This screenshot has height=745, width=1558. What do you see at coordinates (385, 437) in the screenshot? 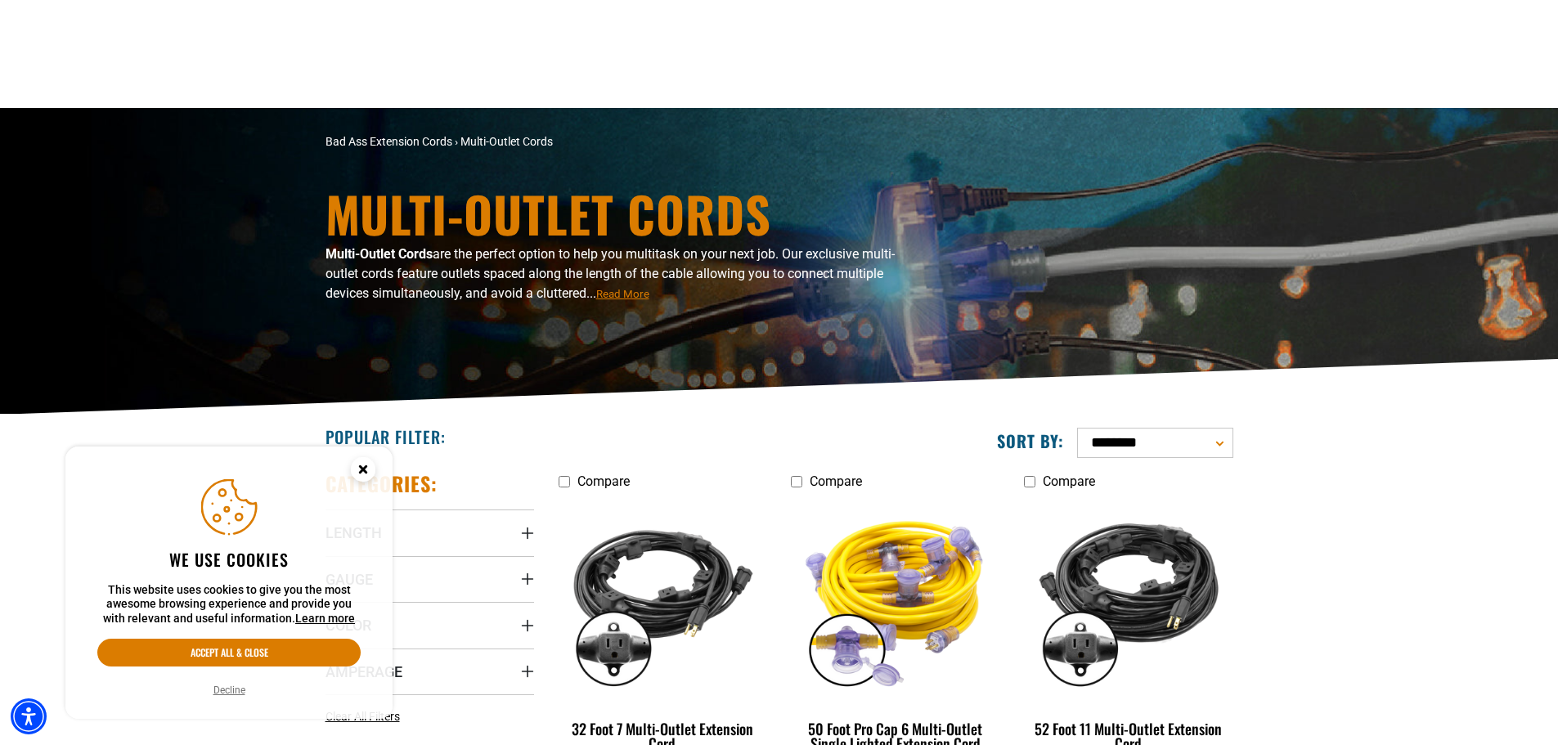
I see `h2: Popular Filter:` at bounding box center [385, 437].